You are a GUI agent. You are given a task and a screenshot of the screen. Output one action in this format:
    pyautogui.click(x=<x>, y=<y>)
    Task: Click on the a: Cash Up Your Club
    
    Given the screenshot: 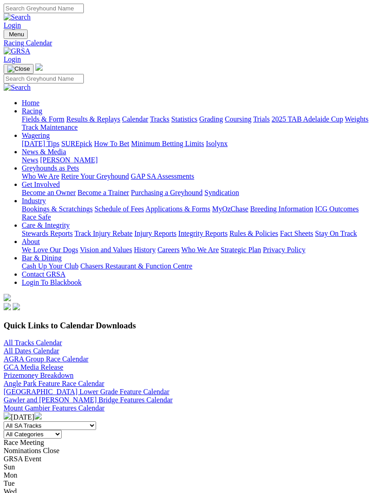 What is the action you would take?
    pyautogui.click(x=50, y=266)
    